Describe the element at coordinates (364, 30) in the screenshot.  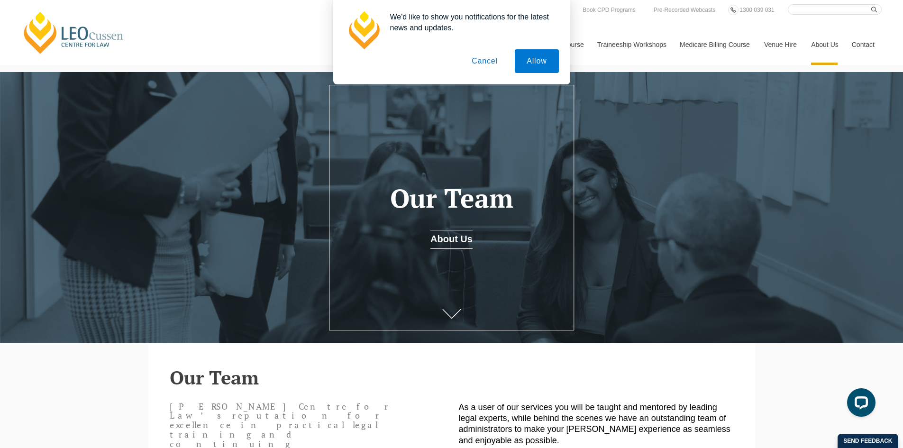
I see `img: notification icon` at that location.